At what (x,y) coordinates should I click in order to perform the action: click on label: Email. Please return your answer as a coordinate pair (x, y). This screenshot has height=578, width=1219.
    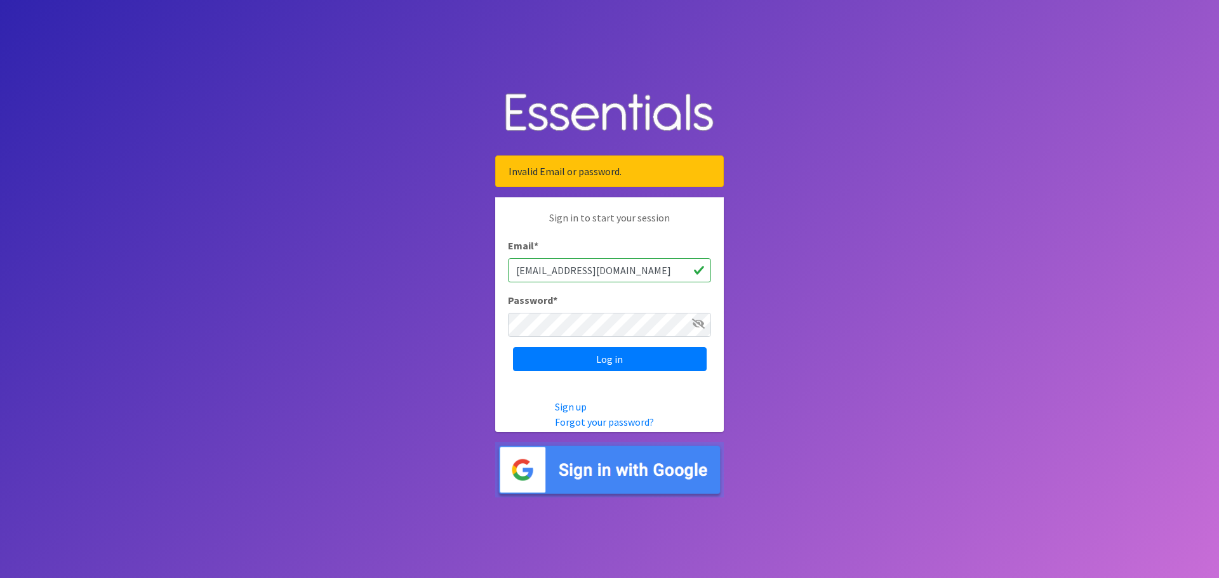
    Looking at the image, I should click on (523, 246).